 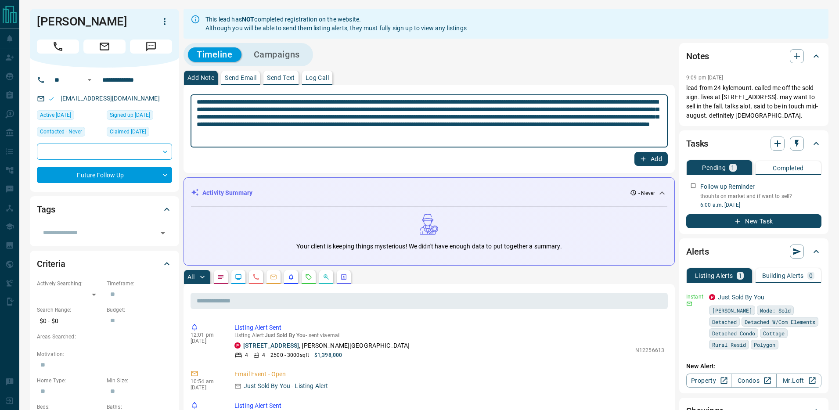 What do you see at coordinates (215, 54) in the screenshot?
I see `button: Timeline` at bounding box center [215, 54].